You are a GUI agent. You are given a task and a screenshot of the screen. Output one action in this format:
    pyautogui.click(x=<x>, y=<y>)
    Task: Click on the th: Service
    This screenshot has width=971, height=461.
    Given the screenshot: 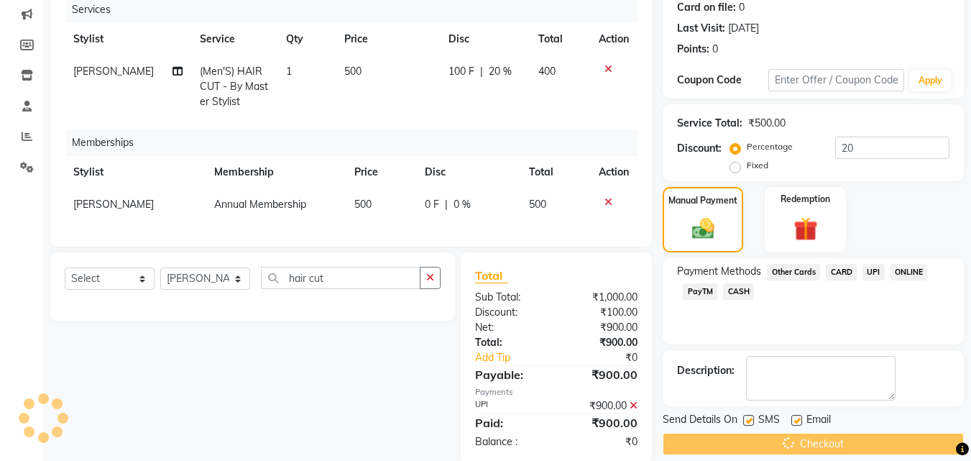 What is the action you would take?
    pyautogui.click(x=234, y=39)
    